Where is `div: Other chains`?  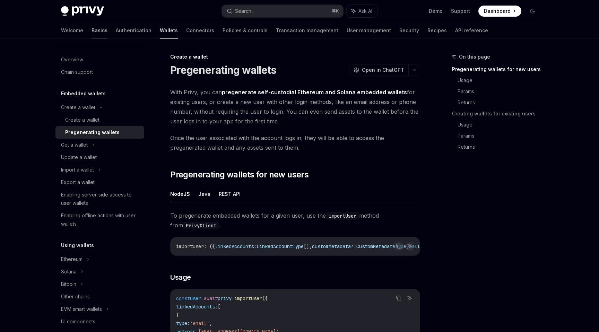
div: Other chains is located at coordinates (75, 297).